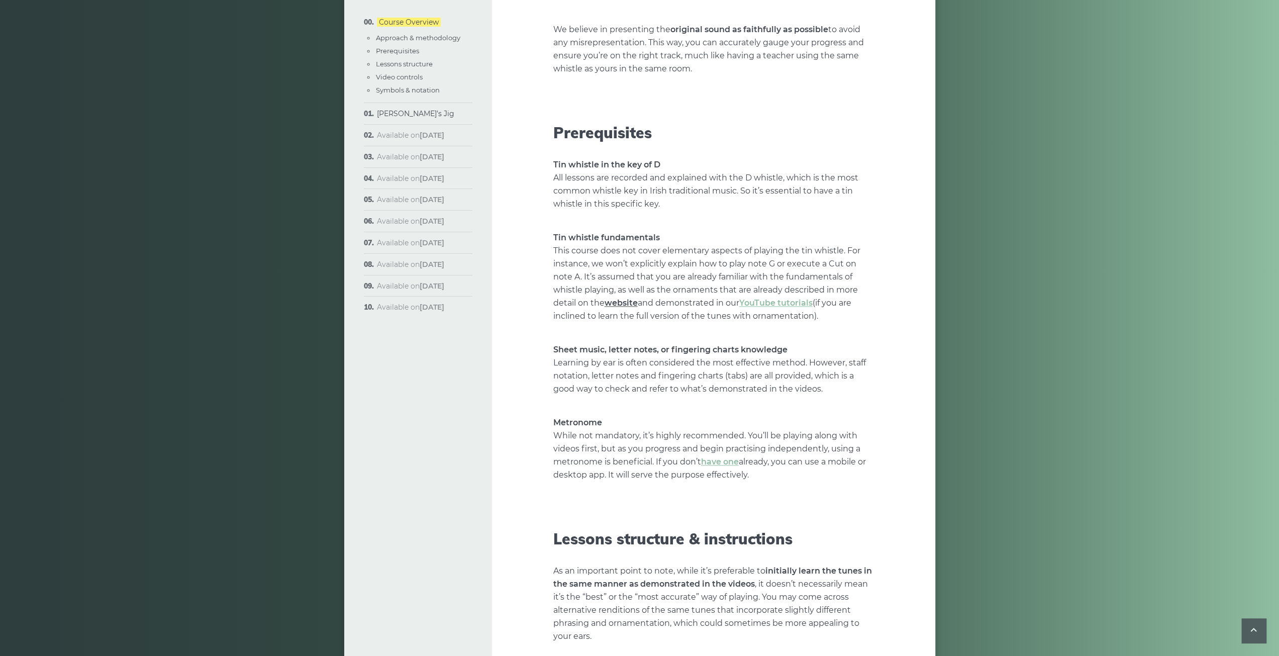  I want to click on h2: Lessons structure & instructions, so click(713, 539).